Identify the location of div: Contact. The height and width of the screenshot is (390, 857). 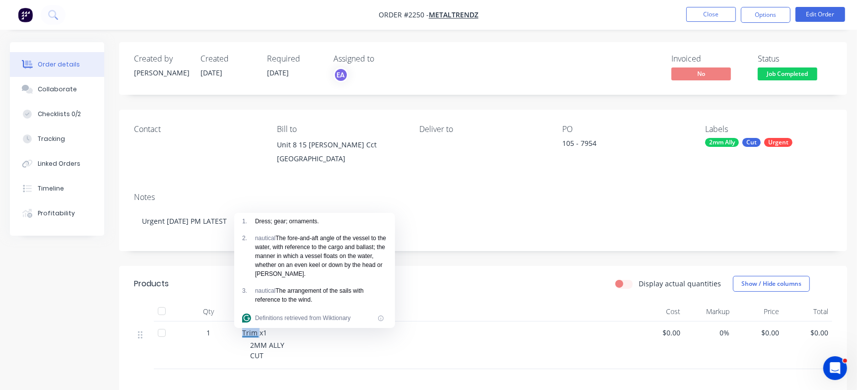
(197, 129).